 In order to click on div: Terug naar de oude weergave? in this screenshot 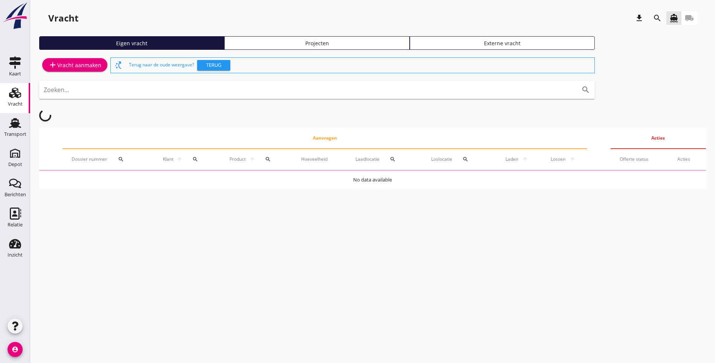, I will do `click(360, 65)`.